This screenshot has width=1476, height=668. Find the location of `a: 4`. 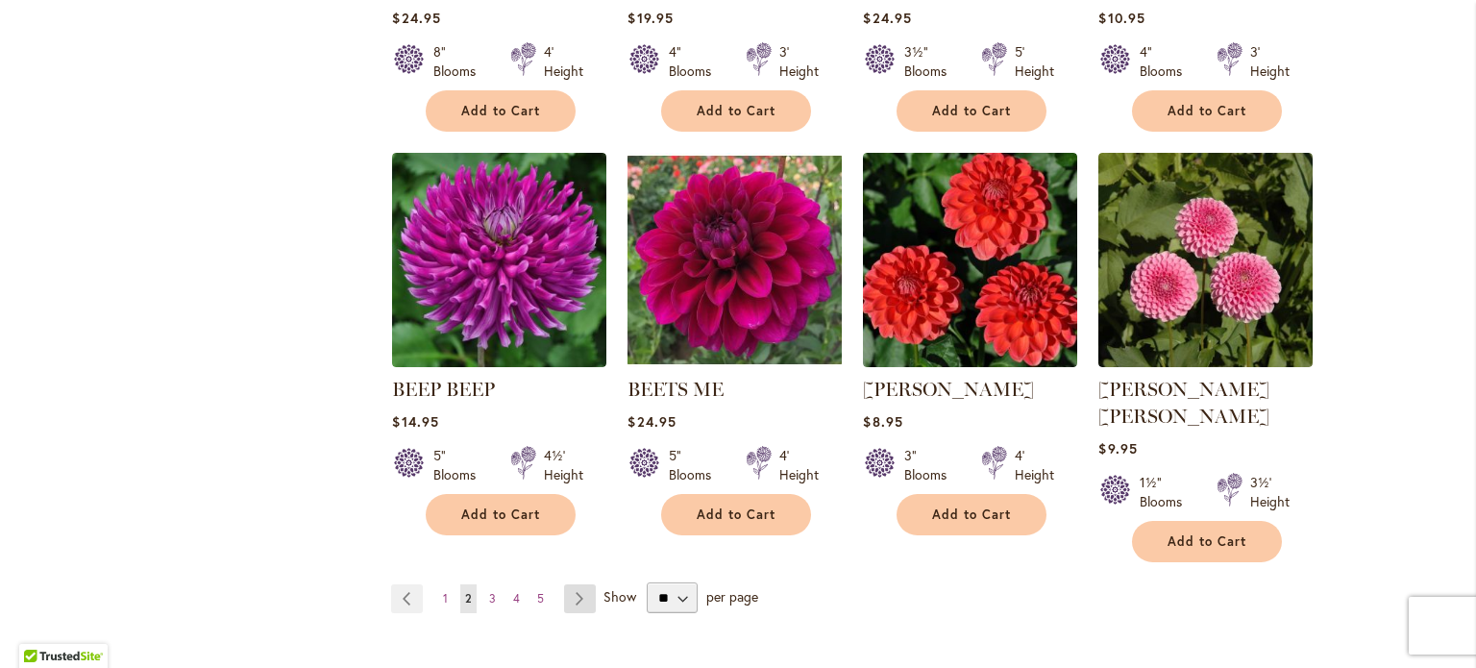

a: 4 is located at coordinates (516, 599).